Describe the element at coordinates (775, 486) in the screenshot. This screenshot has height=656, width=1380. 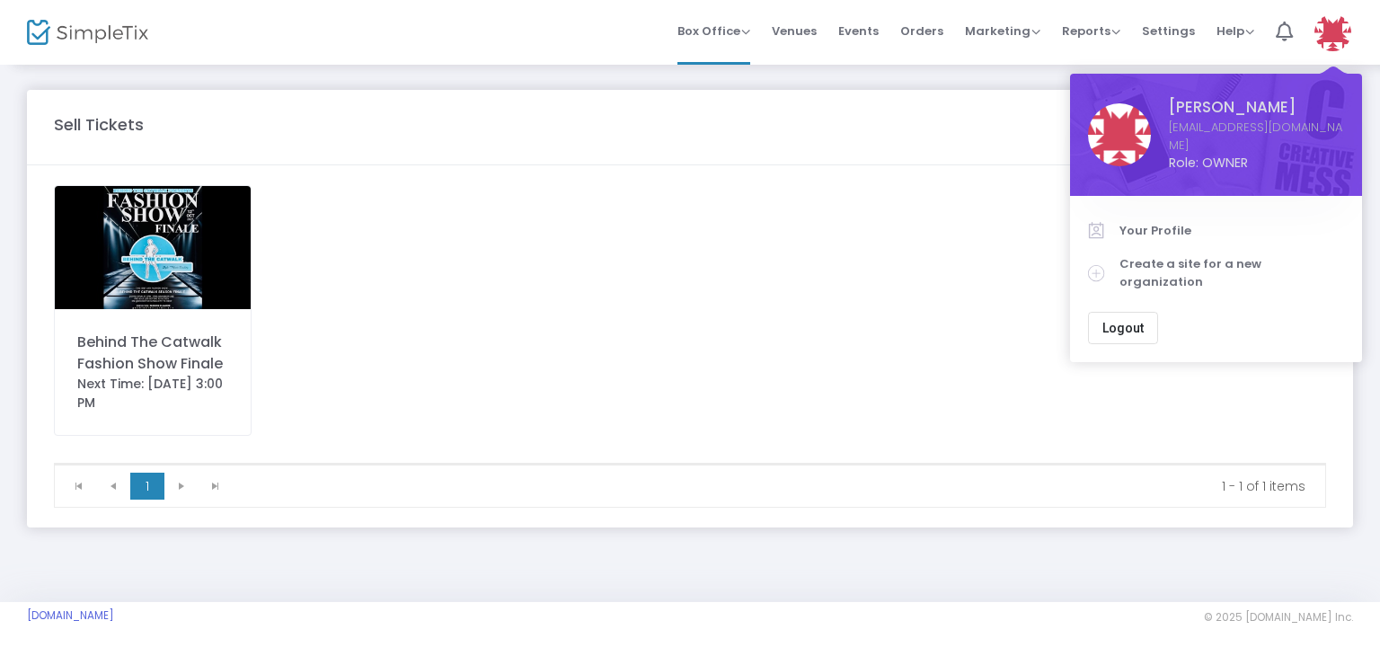
I see `kendo-pager-info: 1 - 1 of 1 items` at that location.